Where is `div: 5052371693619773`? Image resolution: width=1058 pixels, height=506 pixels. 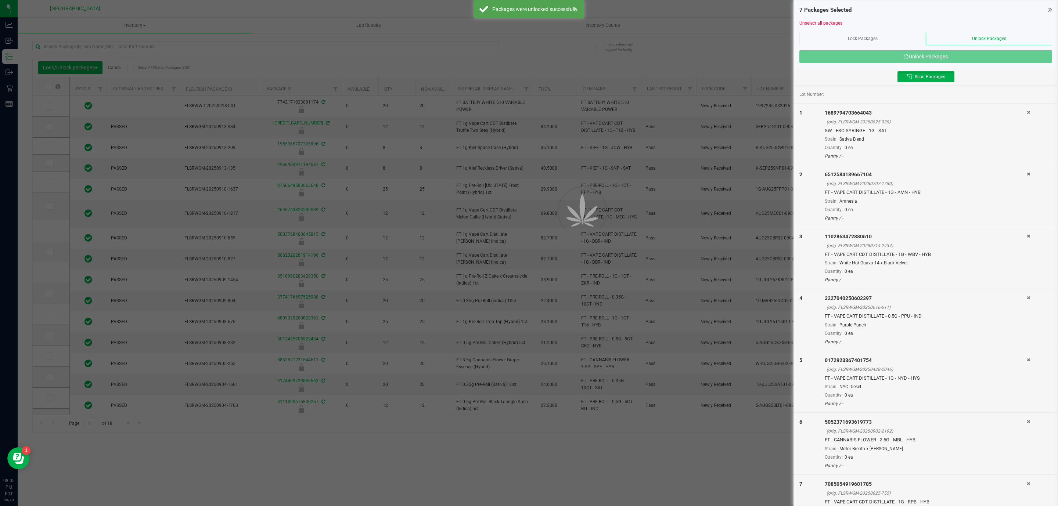
div: 5052371693619773 is located at coordinates (926, 422).